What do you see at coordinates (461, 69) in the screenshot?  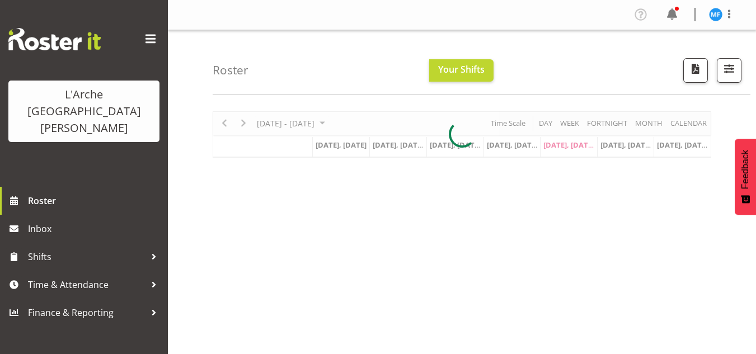 I see `span: Your Shifts` at bounding box center [461, 69].